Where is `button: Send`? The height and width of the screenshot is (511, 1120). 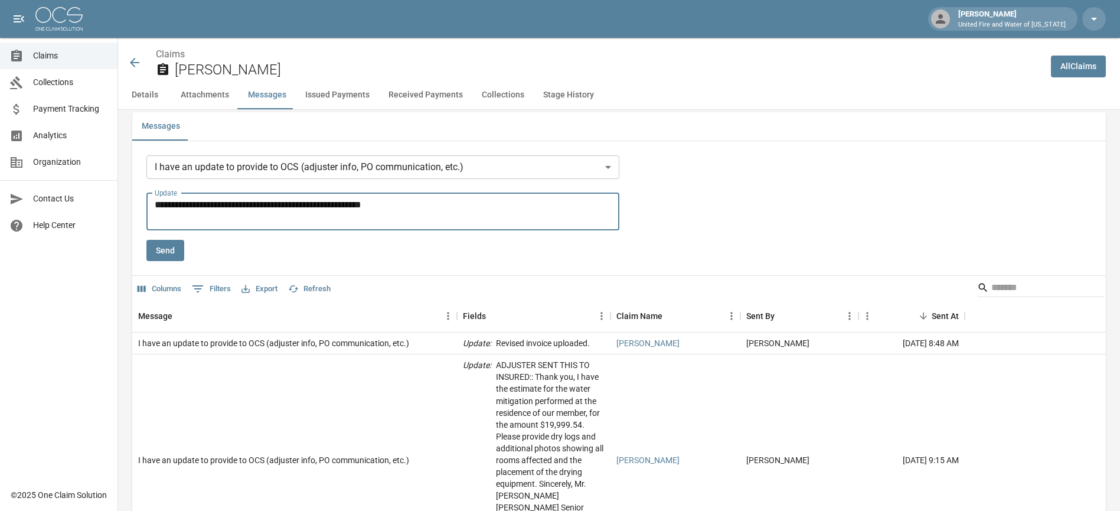 button: Send is located at coordinates (165, 250).